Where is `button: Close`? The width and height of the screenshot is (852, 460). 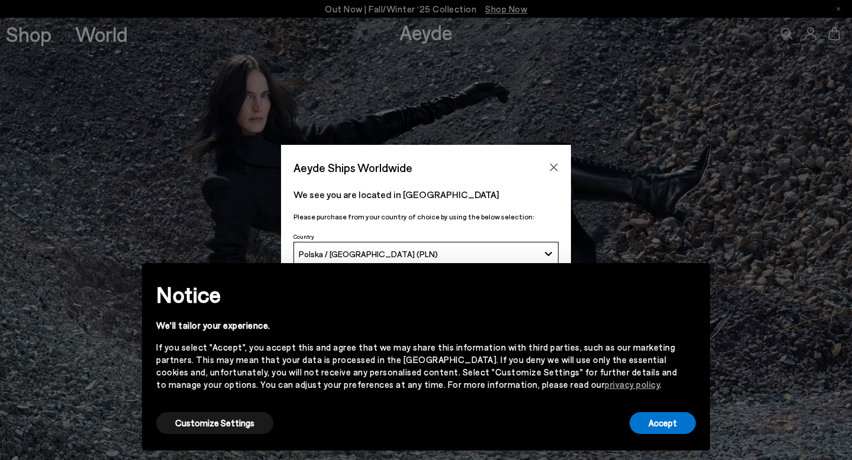
button: Close is located at coordinates (554, 167).